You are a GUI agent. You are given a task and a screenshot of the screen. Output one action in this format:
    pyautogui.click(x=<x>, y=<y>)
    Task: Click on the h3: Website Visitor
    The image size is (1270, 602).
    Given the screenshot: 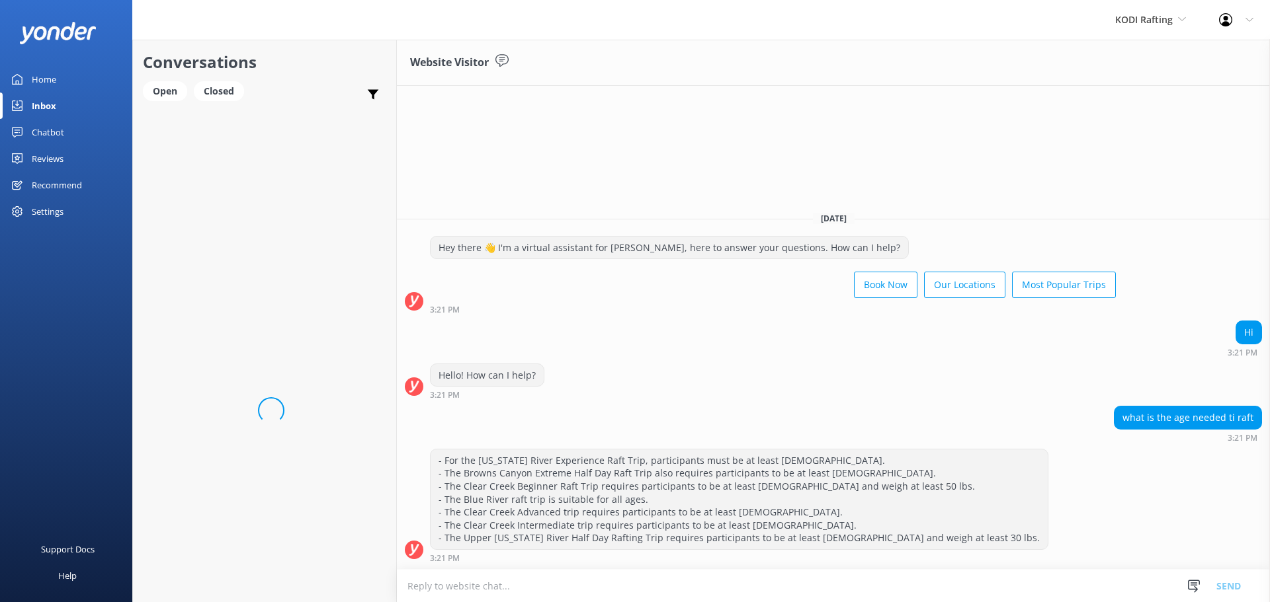 What is the action you would take?
    pyautogui.click(x=449, y=63)
    